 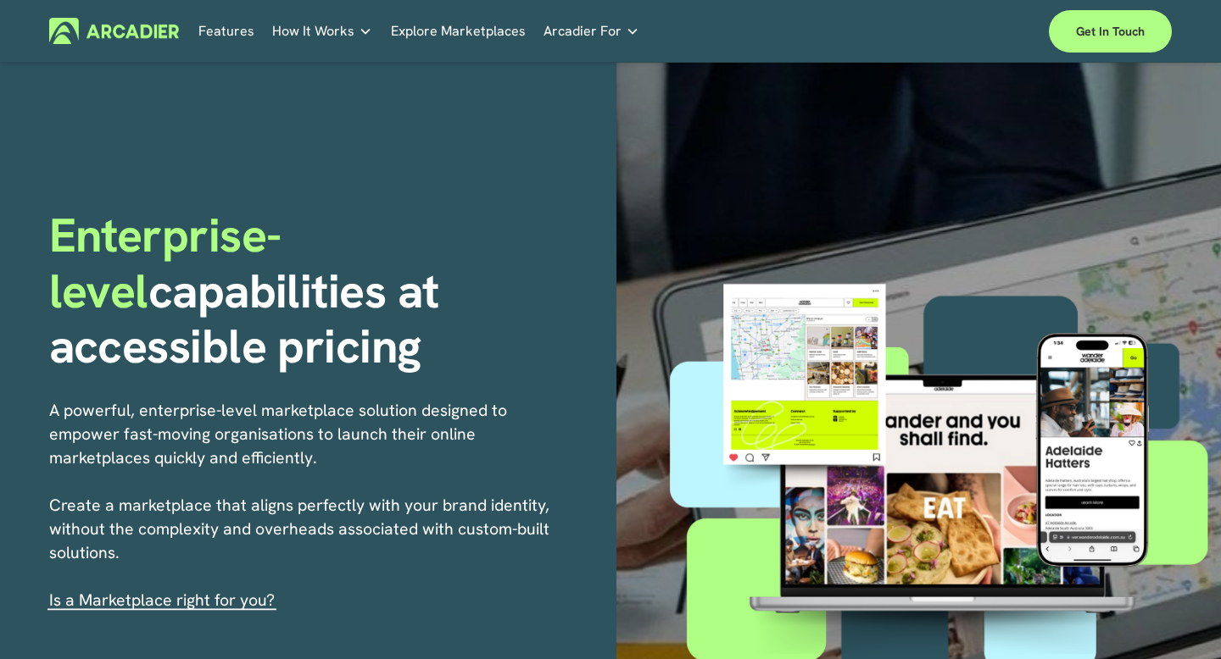 I want to click on img: Arcadier, so click(x=114, y=31).